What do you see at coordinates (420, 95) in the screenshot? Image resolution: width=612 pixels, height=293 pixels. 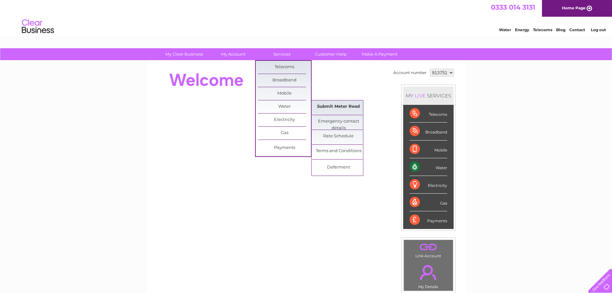 I see `div: LIVE` at bounding box center [420, 95].